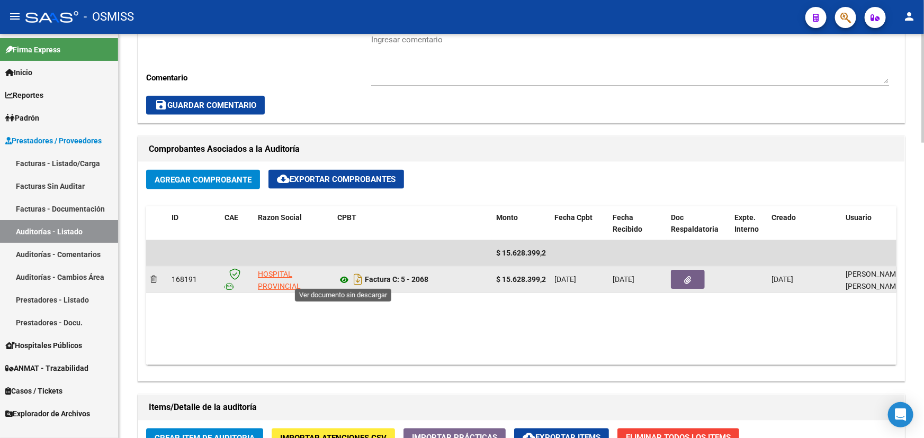 Image resolution: width=924 pixels, height=438 pixels. What do you see at coordinates (521, 149) in the screenshot?
I see `h1: Comprobantes Asociados a la Auditoría` at bounding box center [521, 149].